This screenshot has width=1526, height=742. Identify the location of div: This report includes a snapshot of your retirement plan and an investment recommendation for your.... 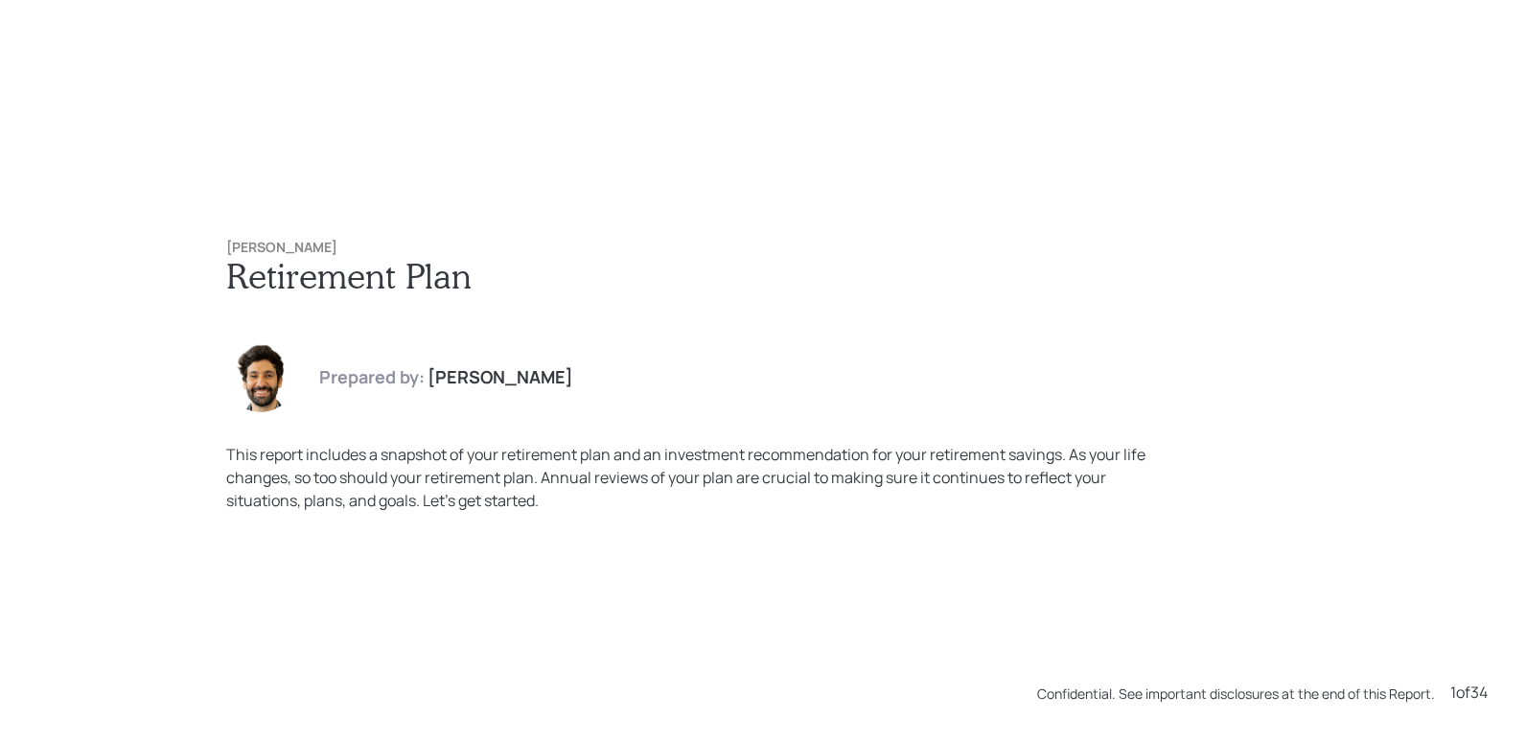
(702, 477).